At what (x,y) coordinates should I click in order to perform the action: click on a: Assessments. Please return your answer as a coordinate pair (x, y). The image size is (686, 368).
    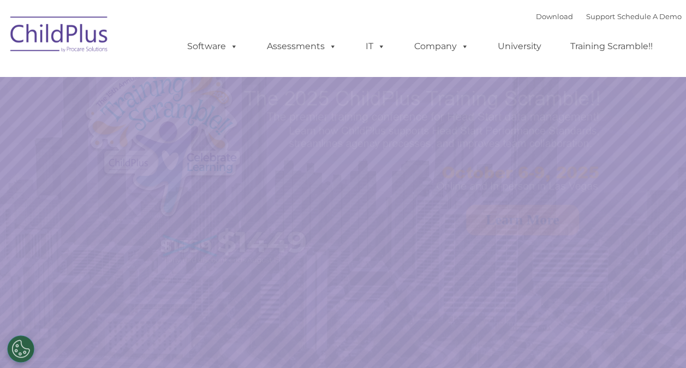
    Looking at the image, I should click on (302, 46).